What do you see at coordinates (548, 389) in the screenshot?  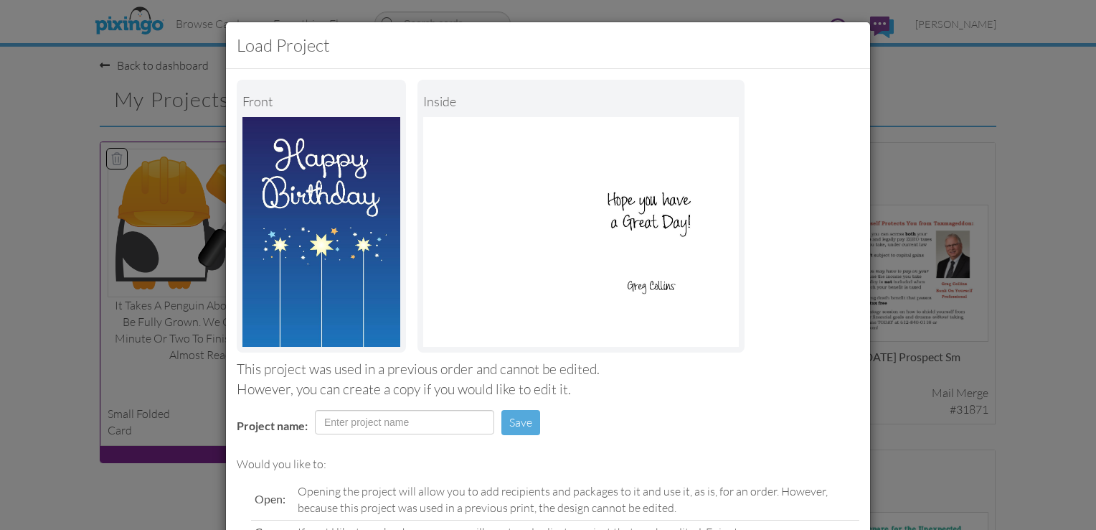 I see `div: However, you can create a copy if you would like to edit it.` at bounding box center [548, 389].